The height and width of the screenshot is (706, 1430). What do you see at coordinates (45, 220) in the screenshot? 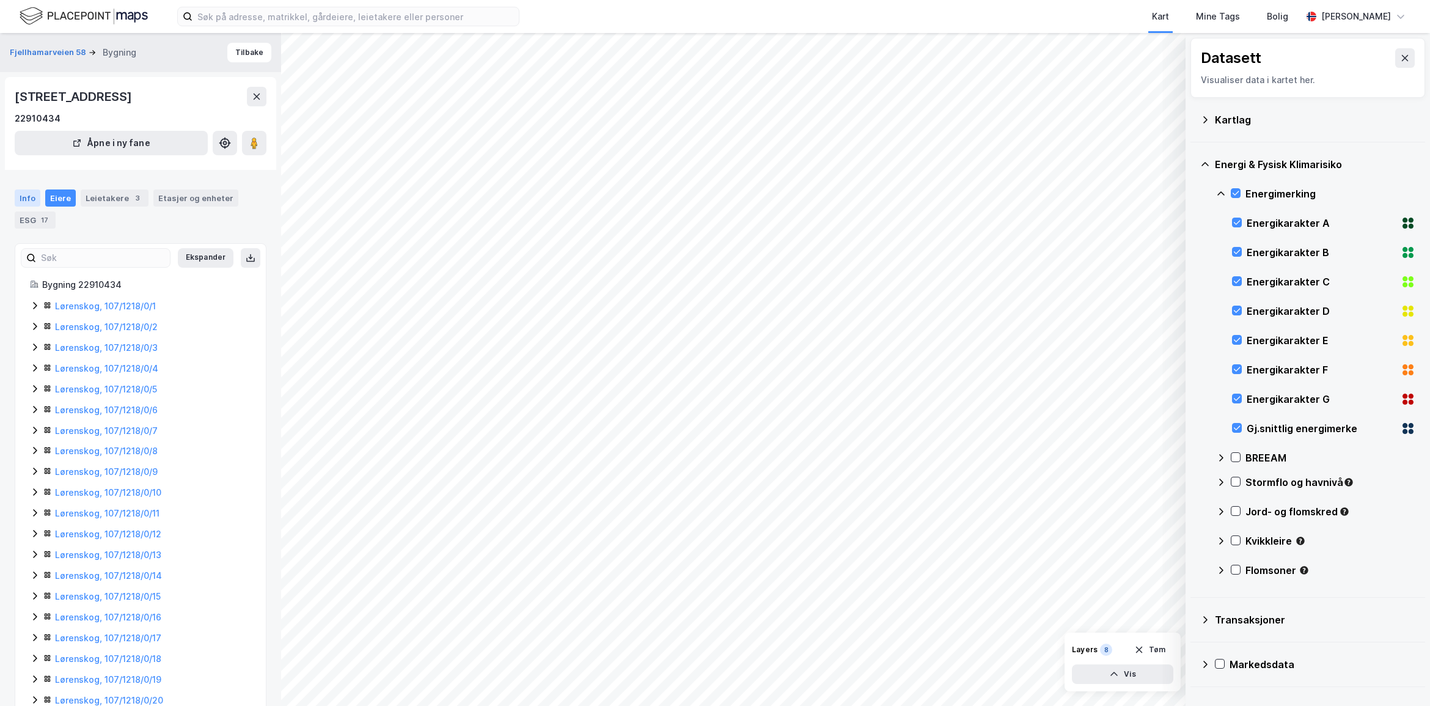
I see `div: 17` at bounding box center [45, 220].